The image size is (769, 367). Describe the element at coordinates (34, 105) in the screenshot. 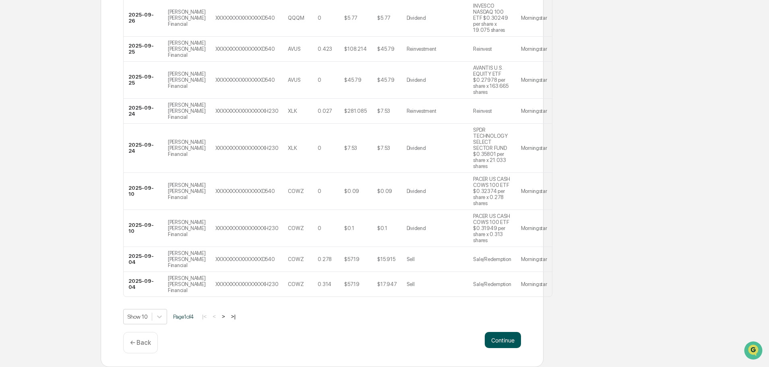

I see `span: Preclearance` at that location.